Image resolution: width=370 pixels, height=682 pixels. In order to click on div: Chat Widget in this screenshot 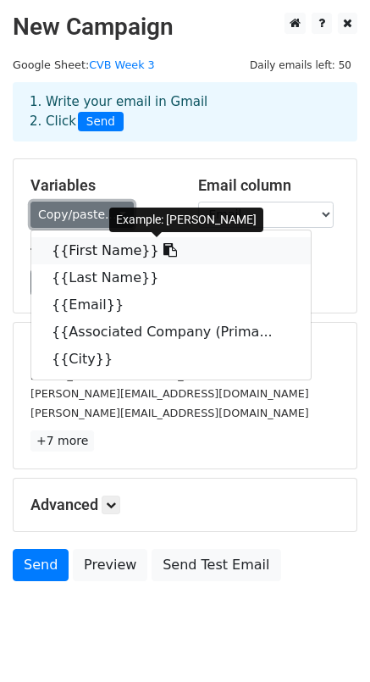, I will do `click(328, 641)`.